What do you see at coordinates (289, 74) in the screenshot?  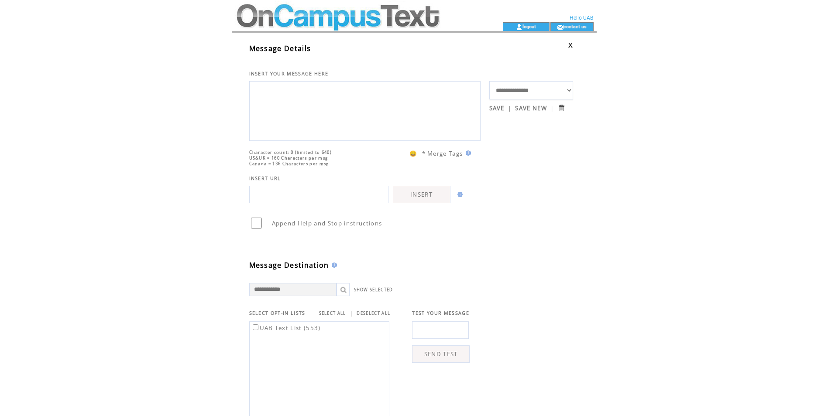 I see `span: INSERT YOUR MESSAGE HERE` at bounding box center [289, 74].